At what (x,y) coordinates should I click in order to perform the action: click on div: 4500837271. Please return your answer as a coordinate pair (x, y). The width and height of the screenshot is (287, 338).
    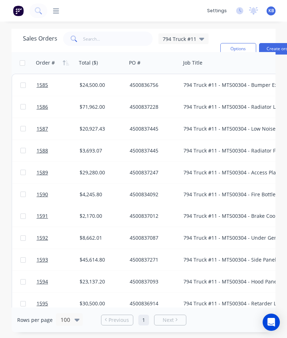
    Looking at the image, I should click on (153, 259).